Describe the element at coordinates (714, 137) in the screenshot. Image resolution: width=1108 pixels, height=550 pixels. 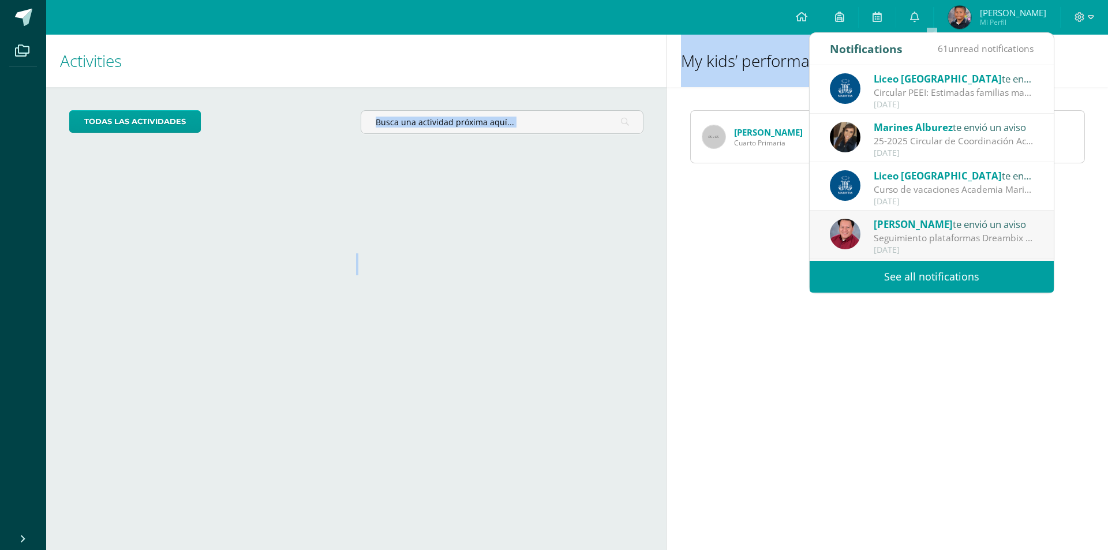
I see `img: 65x65` at that location.